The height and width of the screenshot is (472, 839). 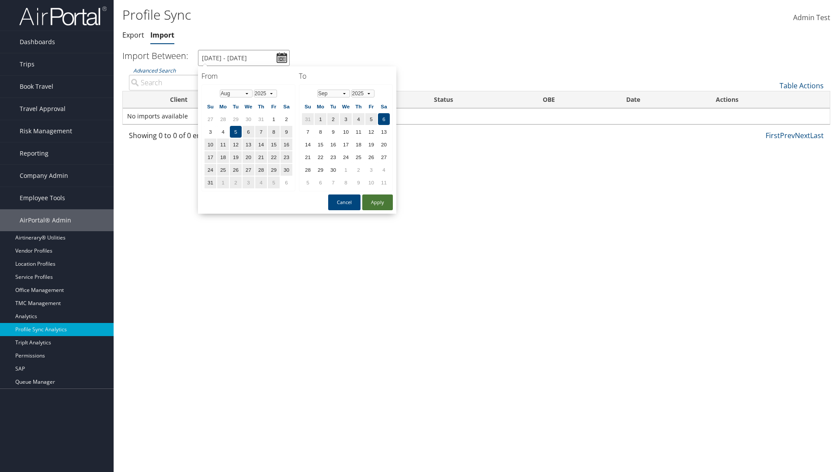 I want to click on span: Book Travel, so click(x=36, y=87).